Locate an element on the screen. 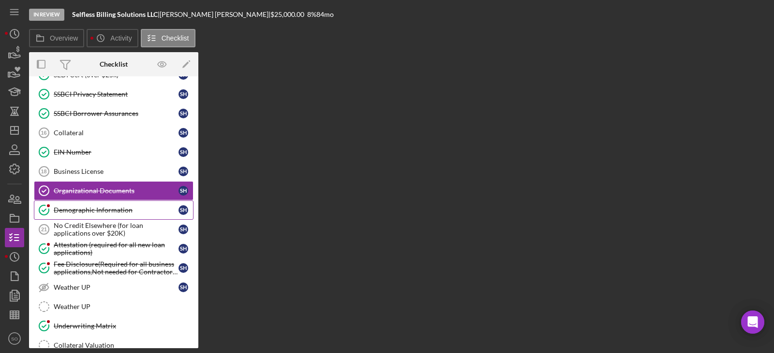 This screenshot has width=774, height=353. div: Organizational Documents is located at coordinates (116, 191).